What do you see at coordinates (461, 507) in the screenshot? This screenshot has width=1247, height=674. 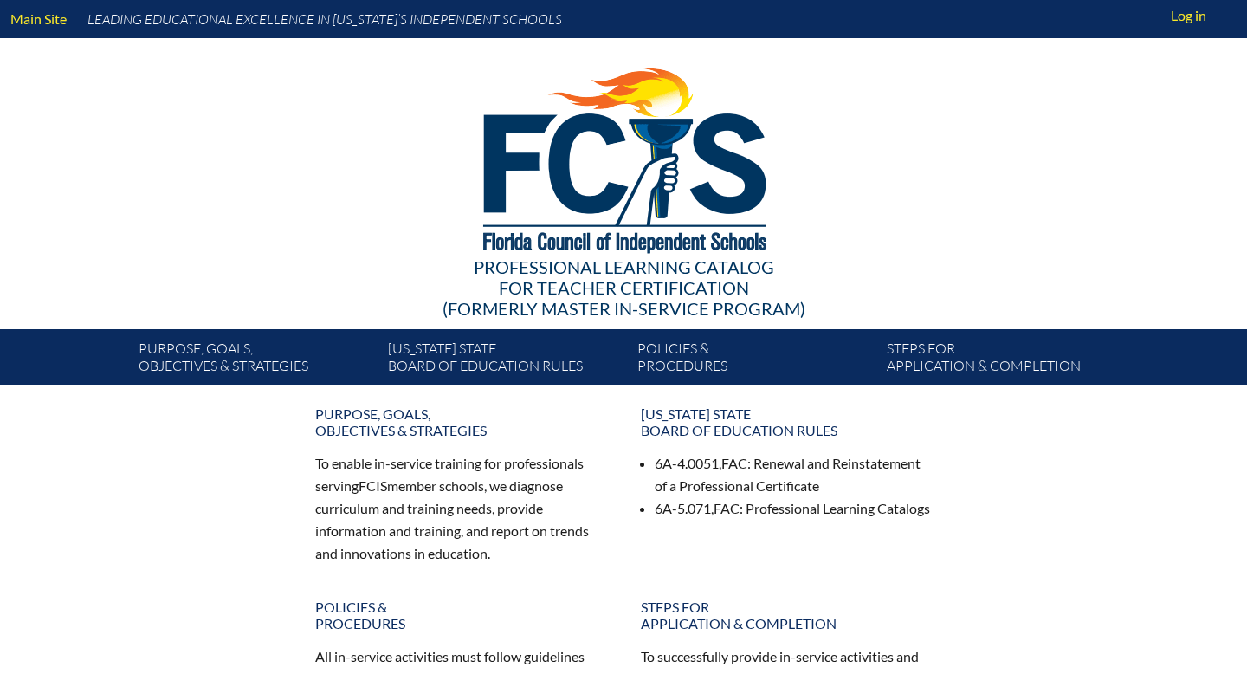 I see `p: To enable in-service training for professionals serving member schools, we diagnose curriculum an...` at bounding box center [461, 507].